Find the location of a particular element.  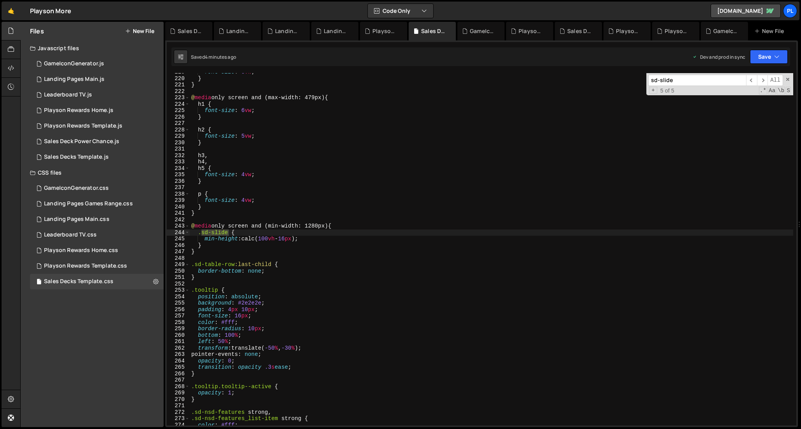

div: Leaderboard TV.css is located at coordinates (70, 235).